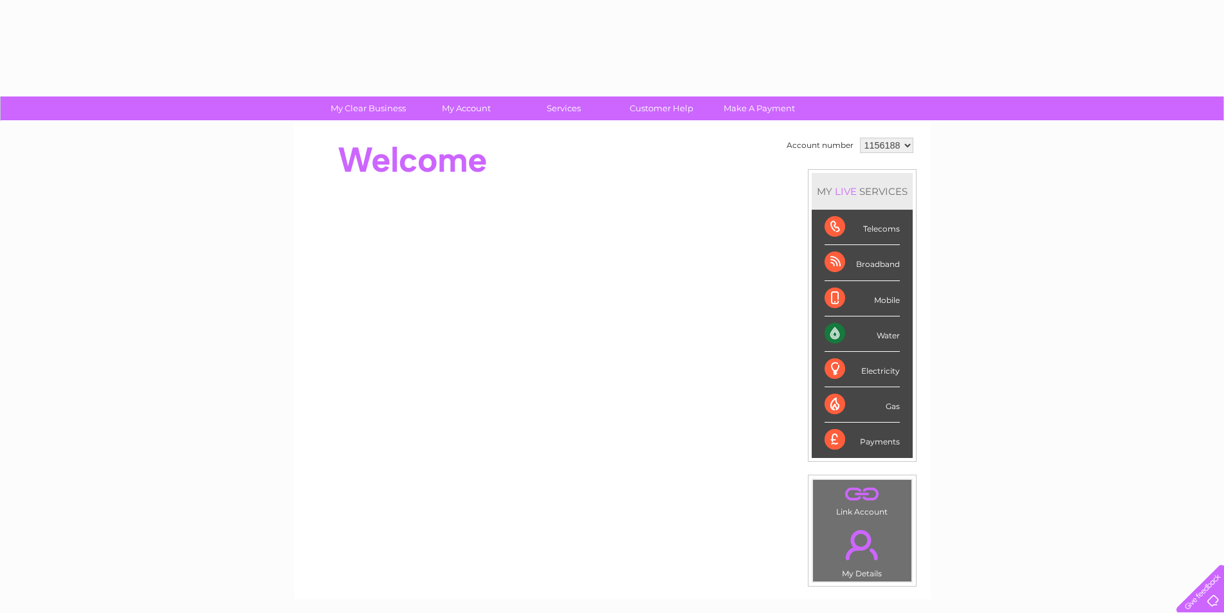 This screenshot has width=1224, height=613. Describe the element at coordinates (862, 440) in the screenshot. I see `div: Payments` at that location.